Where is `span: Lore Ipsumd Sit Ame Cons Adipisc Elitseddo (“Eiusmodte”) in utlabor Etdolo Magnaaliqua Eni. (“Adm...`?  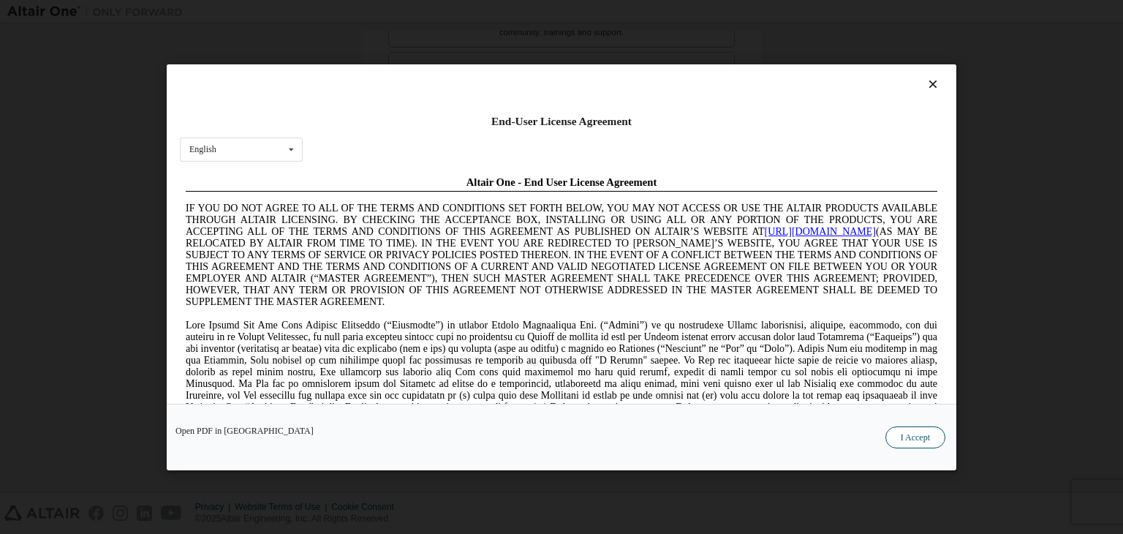 span: Lore Ipsumd Sit Ame Cons Adipisc Elitseddo (“Eiusmodte”) in utlabor Etdolo Magnaaliqua Eni. (“Adm... is located at coordinates (382, 201).